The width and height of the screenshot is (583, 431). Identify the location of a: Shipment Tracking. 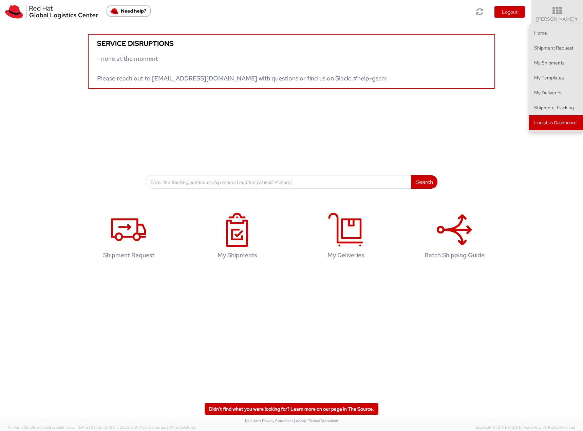
(556, 108).